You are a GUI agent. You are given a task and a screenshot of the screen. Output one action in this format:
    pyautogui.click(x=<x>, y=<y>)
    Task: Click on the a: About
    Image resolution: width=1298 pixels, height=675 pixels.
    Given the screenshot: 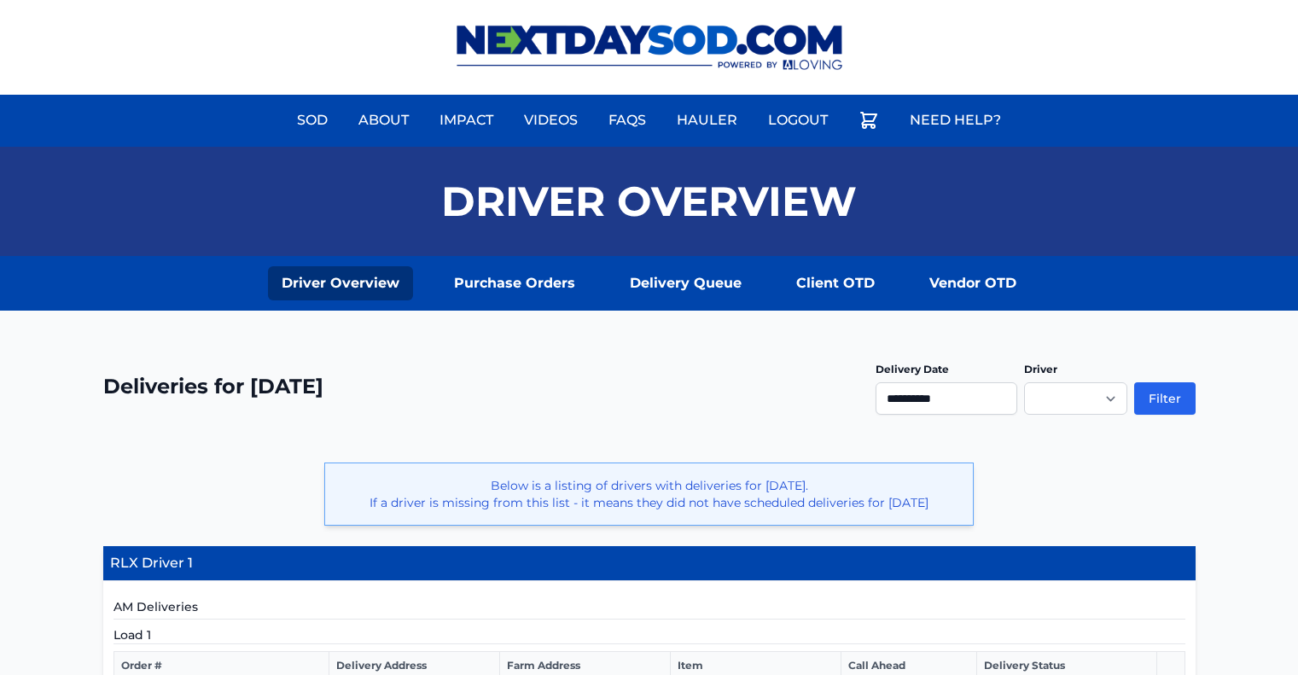 What is the action you would take?
    pyautogui.click(x=383, y=120)
    